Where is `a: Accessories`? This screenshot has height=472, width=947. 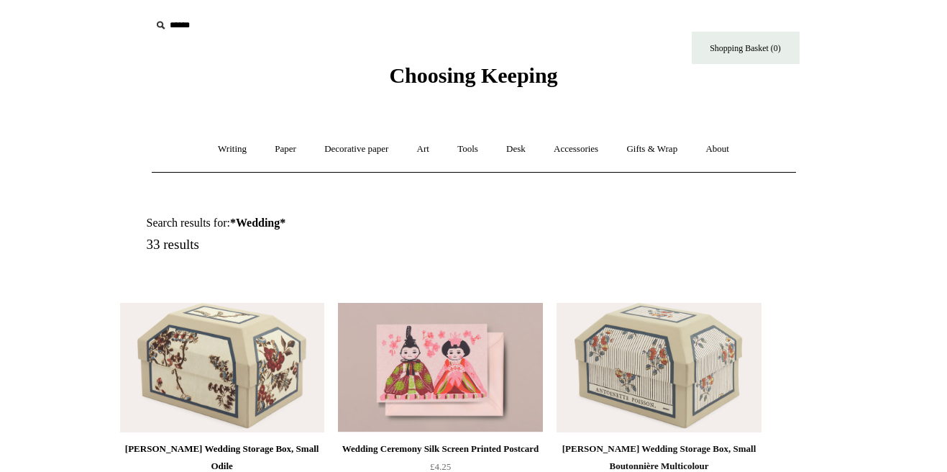 a: Accessories is located at coordinates (576, 149).